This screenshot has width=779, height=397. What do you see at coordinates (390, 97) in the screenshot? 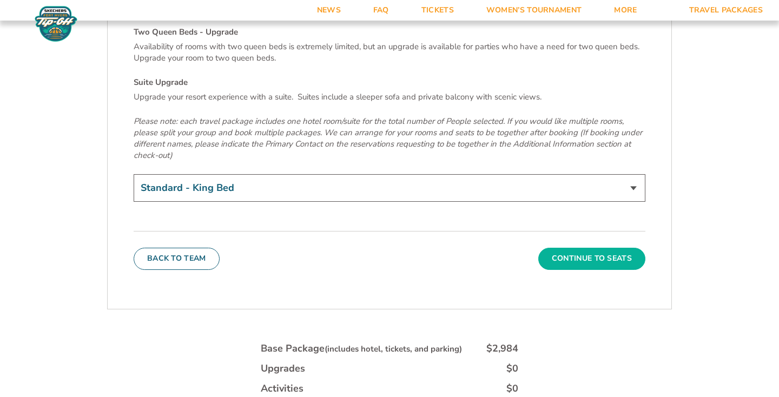
I see `p: Upgrade your resort experience with a suite. Suites include a sleeper sofa and private balcony wi...` at bounding box center [390, 97].